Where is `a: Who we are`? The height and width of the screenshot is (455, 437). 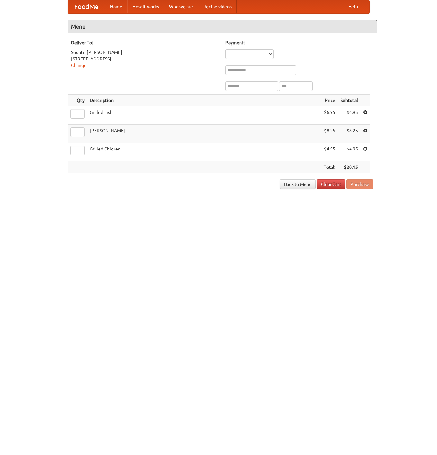 a: Who we are is located at coordinates (181, 7).